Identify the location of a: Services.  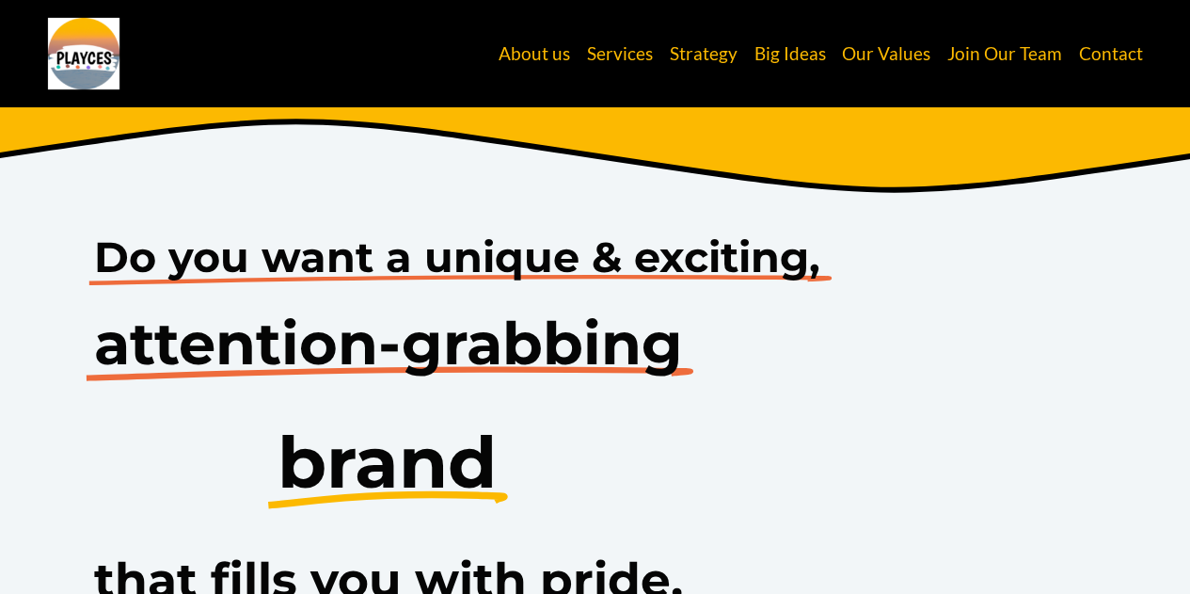
(620, 54).